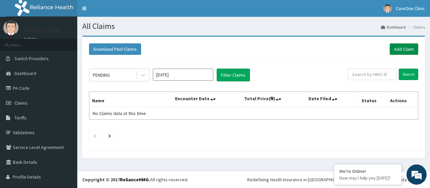 The width and height of the screenshot is (430, 188). What do you see at coordinates (368, 171) in the screenshot?
I see `div: We're Online!` at bounding box center [368, 171].